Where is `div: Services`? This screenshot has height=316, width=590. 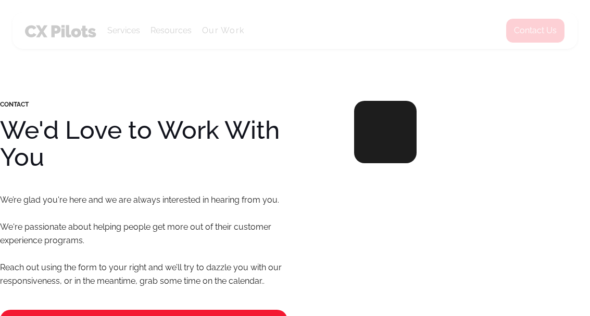
div: Services is located at coordinates (123, 31).